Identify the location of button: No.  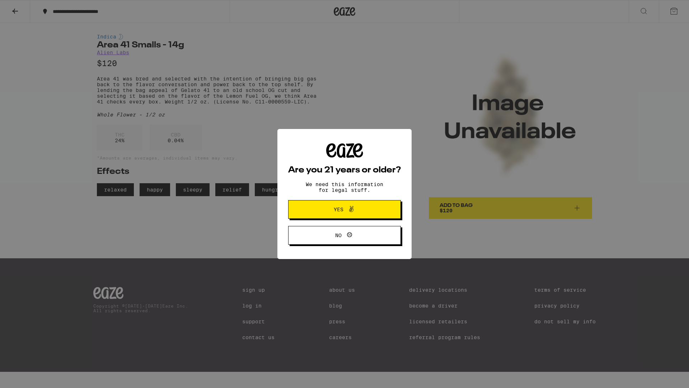
(345, 235).